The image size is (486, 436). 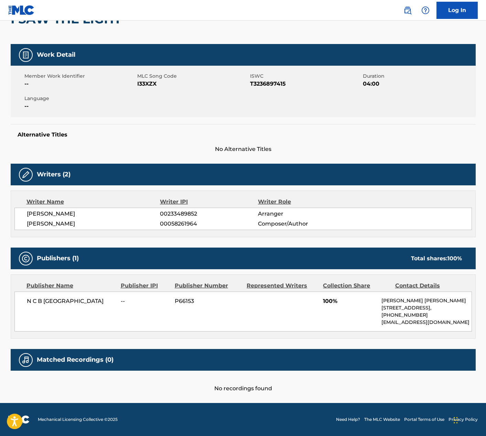 What do you see at coordinates (58, 258) in the screenshot?
I see `h5: Publishers (1)` at bounding box center [58, 258].